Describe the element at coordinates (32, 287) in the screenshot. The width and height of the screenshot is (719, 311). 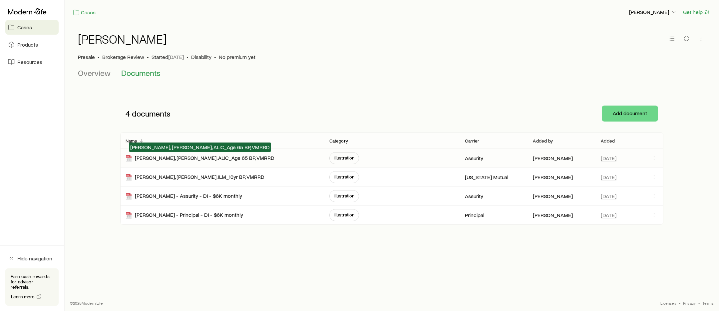
I see `div: Earn cash rewards for advisor referrals.Learn more` at that location.